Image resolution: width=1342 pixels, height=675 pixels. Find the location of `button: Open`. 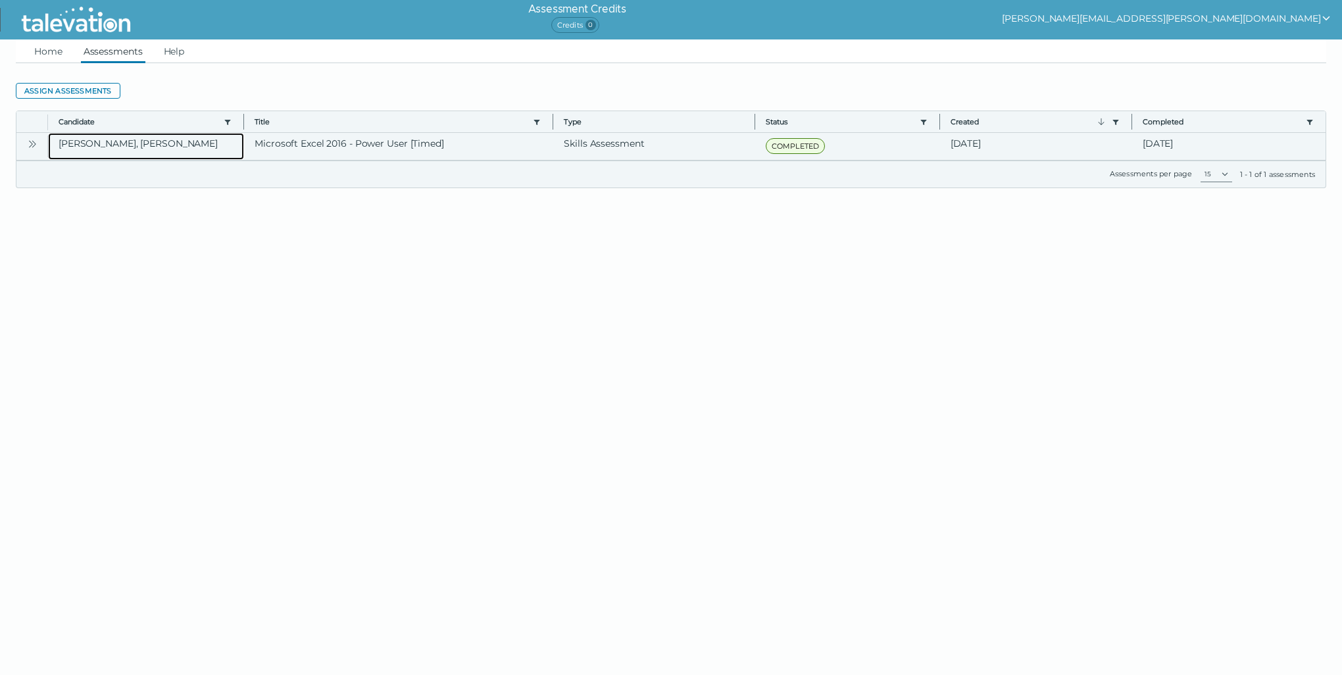

button: Open is located at coordinates (32, 143).